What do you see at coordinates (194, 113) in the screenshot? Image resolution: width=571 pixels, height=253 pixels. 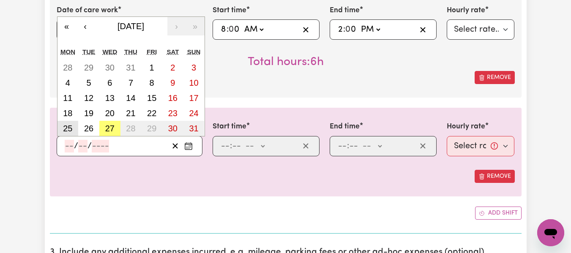 I see `abbr: 24 August 2025` at bounding box center [194, 113].